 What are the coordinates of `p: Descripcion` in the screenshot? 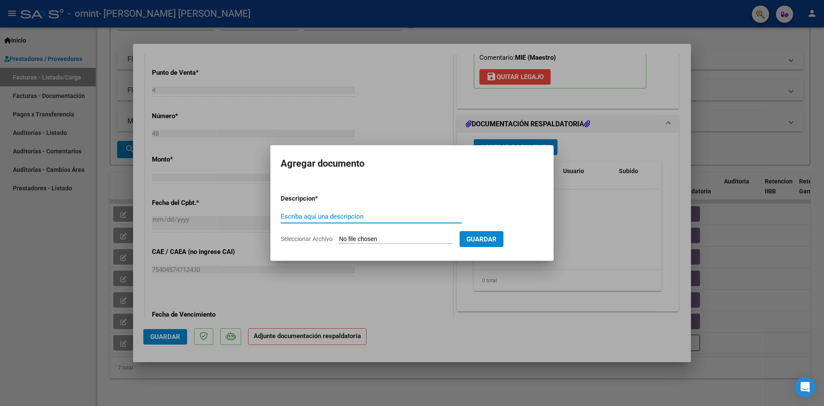 It's located at (320, 198).